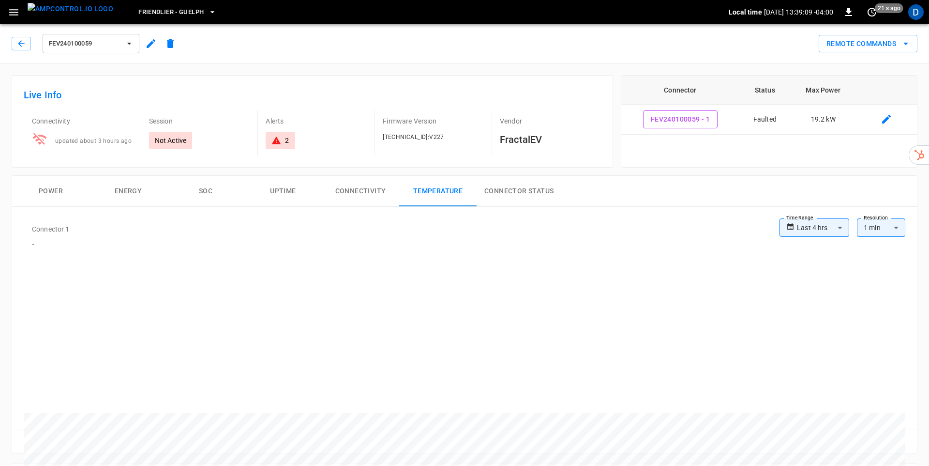 The image size is (929, 466). What do you see at coordinates (85, 44) in the screenshot?
I see `span: FEV240100059` at bounding box center [85, 44].